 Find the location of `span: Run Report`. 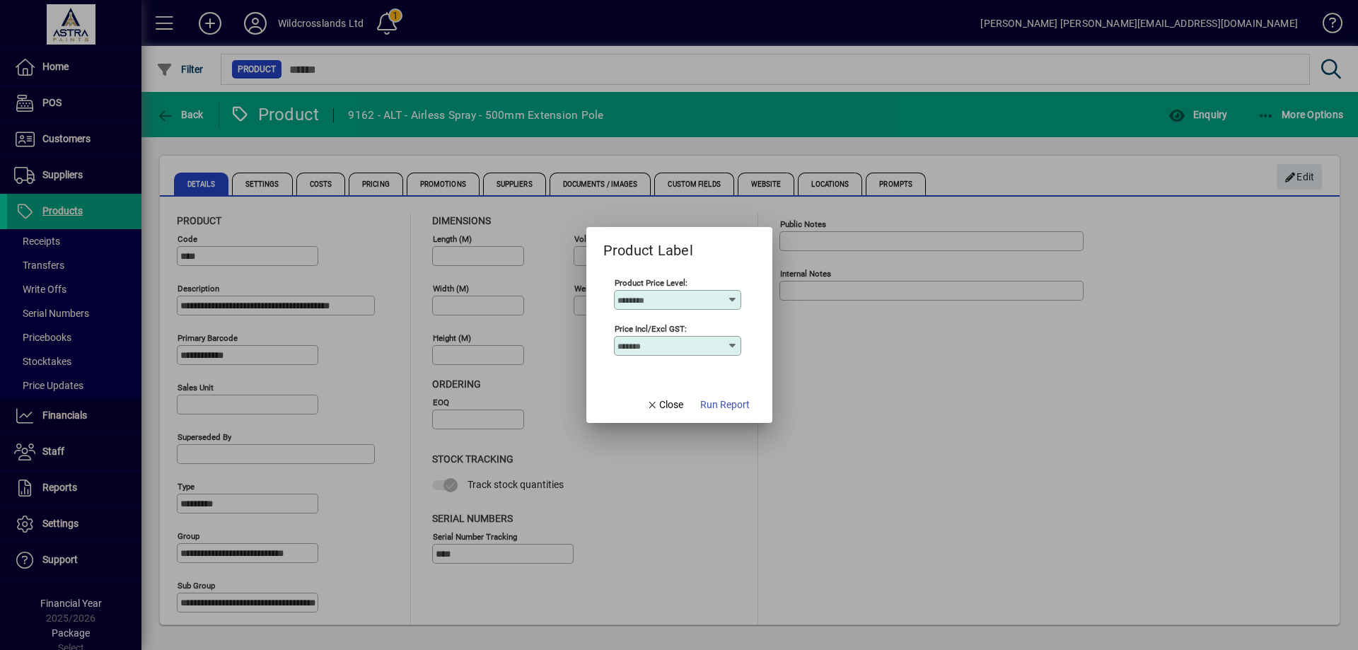

span: Run Report is located at coordinates (725, 405).